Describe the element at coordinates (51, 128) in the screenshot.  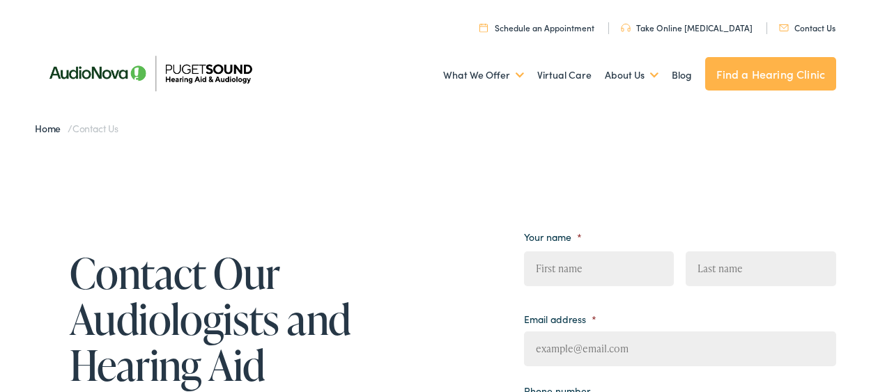
I see `a: Home` at that location.